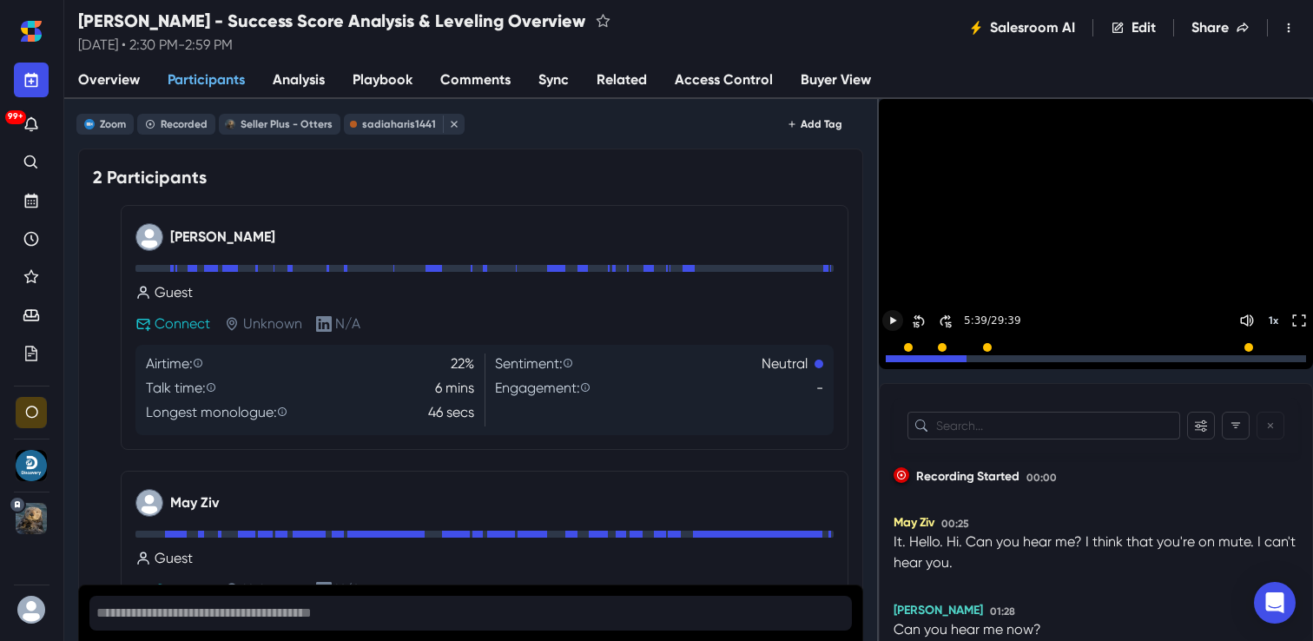 This screenshot has width=1313, height=641. What do you see at coordinates (31, 163) in the screenshot?
I see `a: Search` at bounding box center [31, 163].